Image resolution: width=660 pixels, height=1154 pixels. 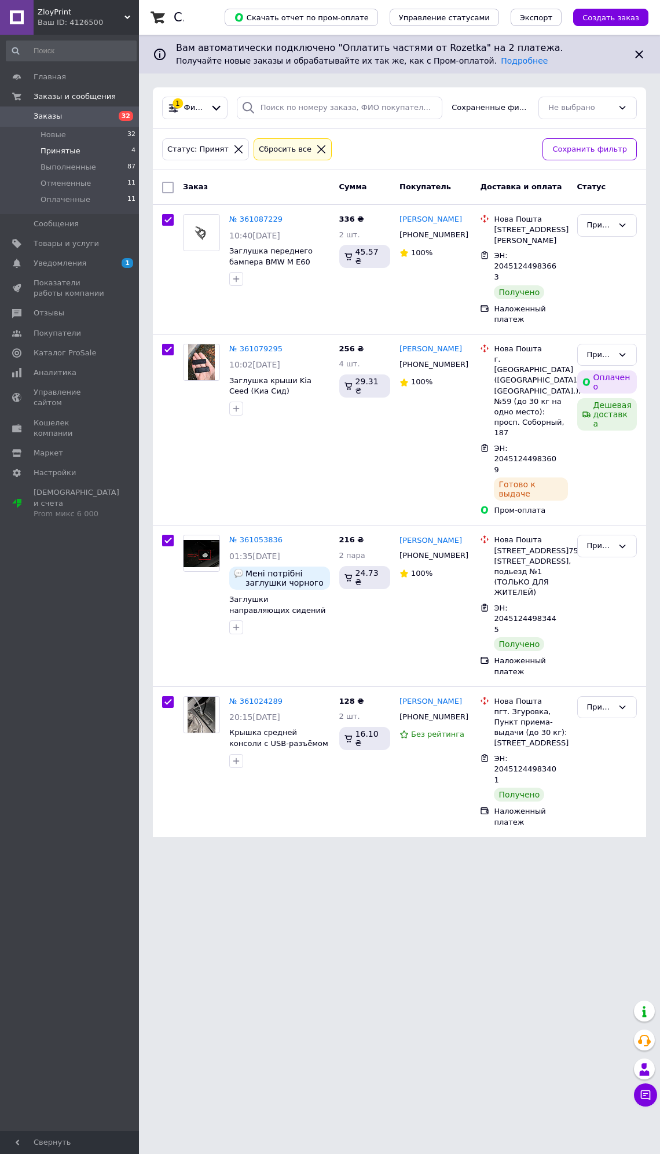 I want to click on div: Дешевая доставка, so click(x=607, y=414).